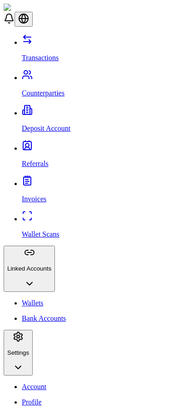 The image size is (187, 414). I want to click on a: Invoices, so click(102, 192).